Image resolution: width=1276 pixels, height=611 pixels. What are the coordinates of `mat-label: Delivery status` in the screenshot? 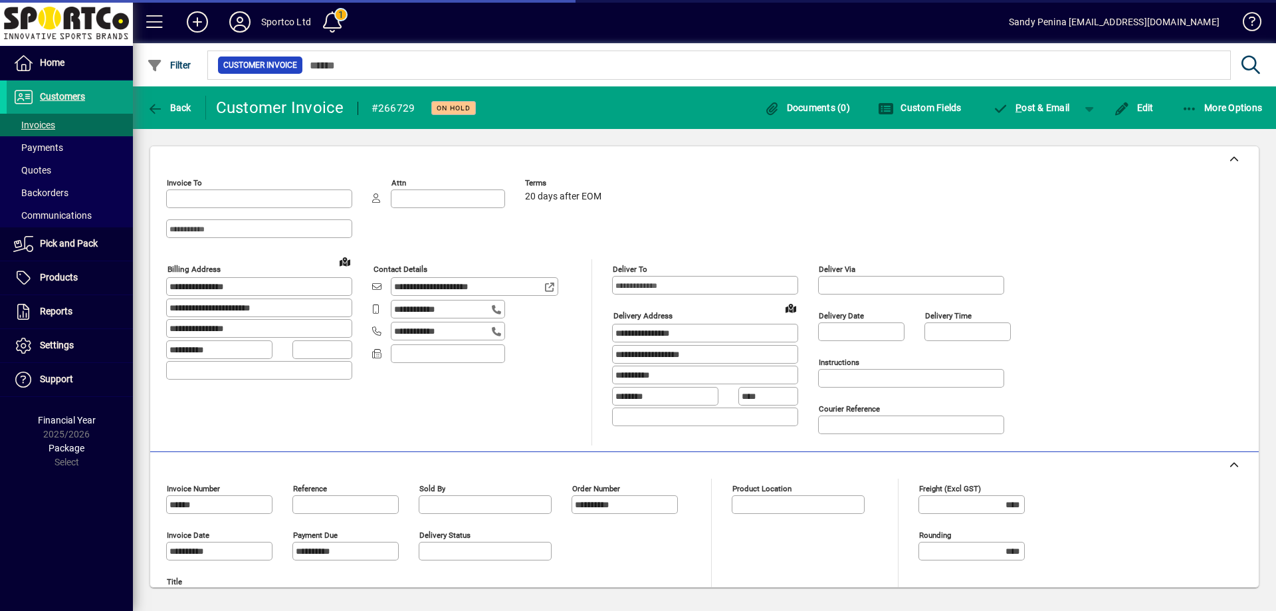 It's located at (444, 535).